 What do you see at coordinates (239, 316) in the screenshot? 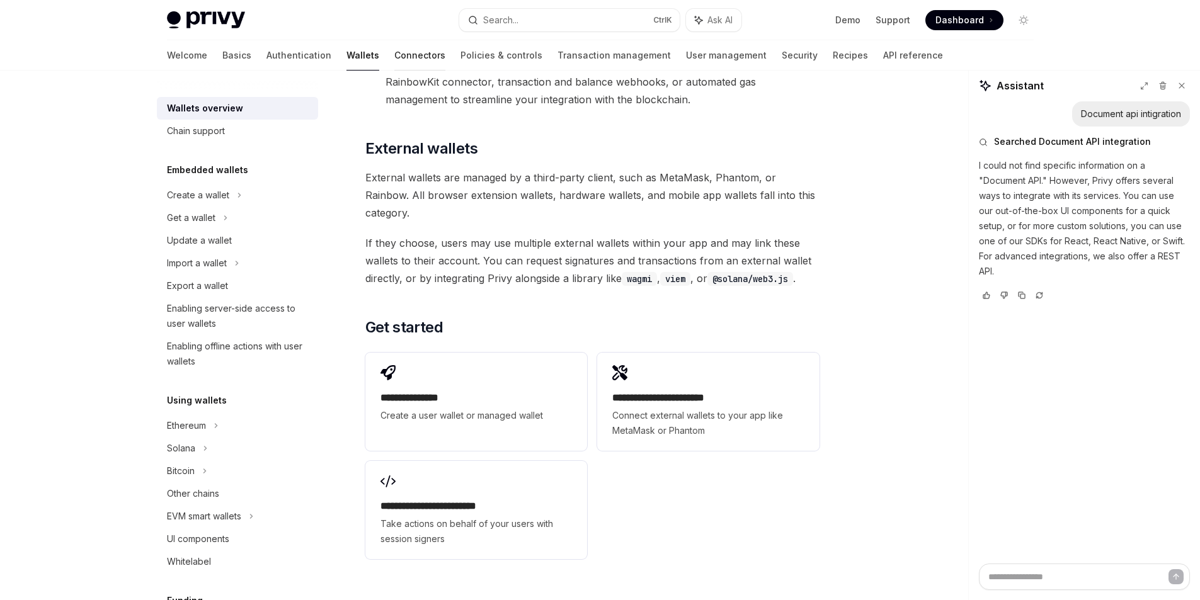
I see `div: Enabling server-side access to user wallets` at bounding box center [239, 316].